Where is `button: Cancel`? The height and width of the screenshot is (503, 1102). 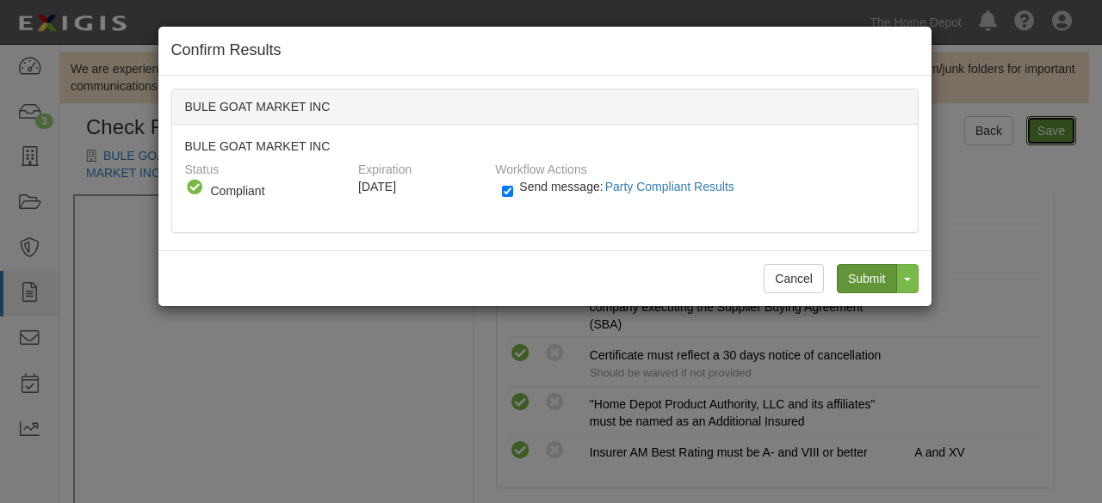 button: Cancel is located at coordinates (793, 279).